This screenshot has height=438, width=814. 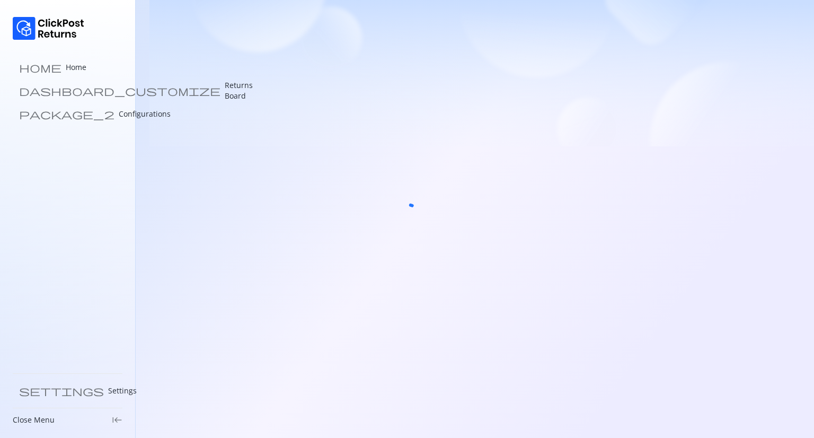 What do you see at coordinates (67, 419) in the screenshot?
I see `div: Close Menukeyboard_tab_rtl` at bounding box center [67, 419].